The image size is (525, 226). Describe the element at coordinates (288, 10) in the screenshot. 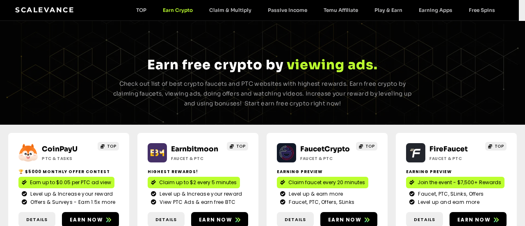

I see `a: Passive Income` at that location.